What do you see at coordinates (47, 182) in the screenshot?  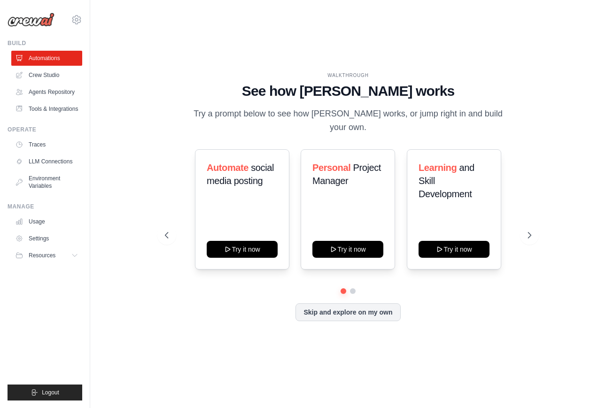 I see `a: Environment Variables` at bounding box center [47, 182].